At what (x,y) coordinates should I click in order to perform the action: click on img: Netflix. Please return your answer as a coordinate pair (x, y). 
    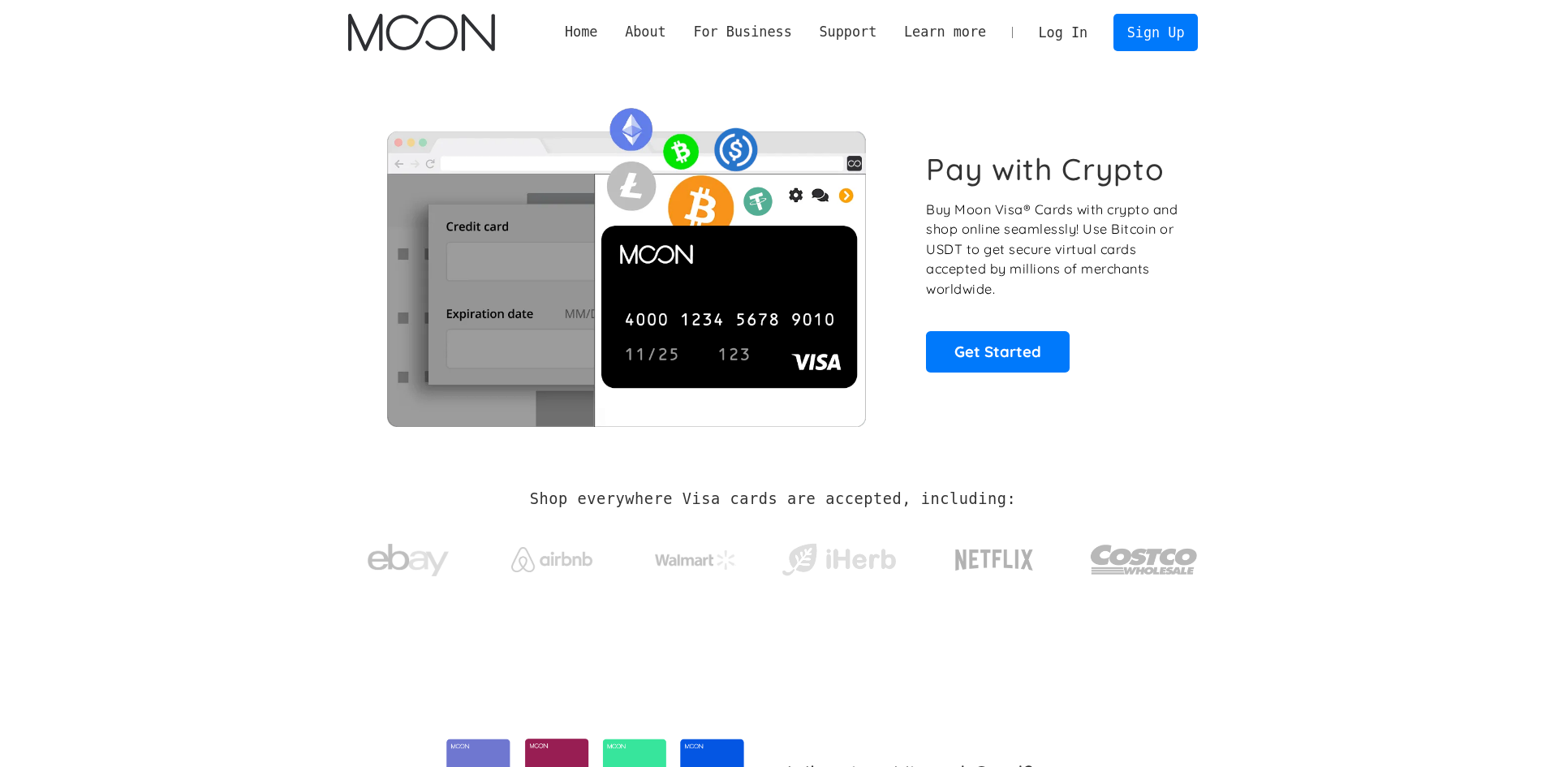
    Looking at the image, I should click on (994, 560).